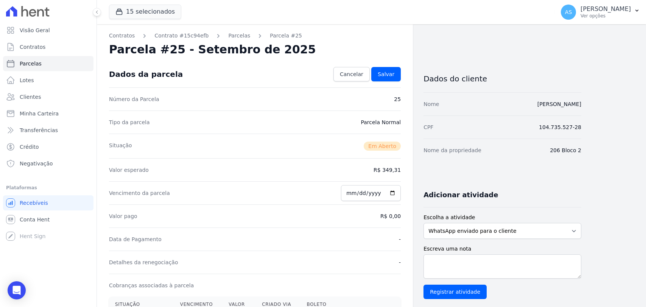 The image size is (646, 307). Describe the element at coordinates (502, 79) in the screenshot. I see `h3: Dados do cliente` at that location.